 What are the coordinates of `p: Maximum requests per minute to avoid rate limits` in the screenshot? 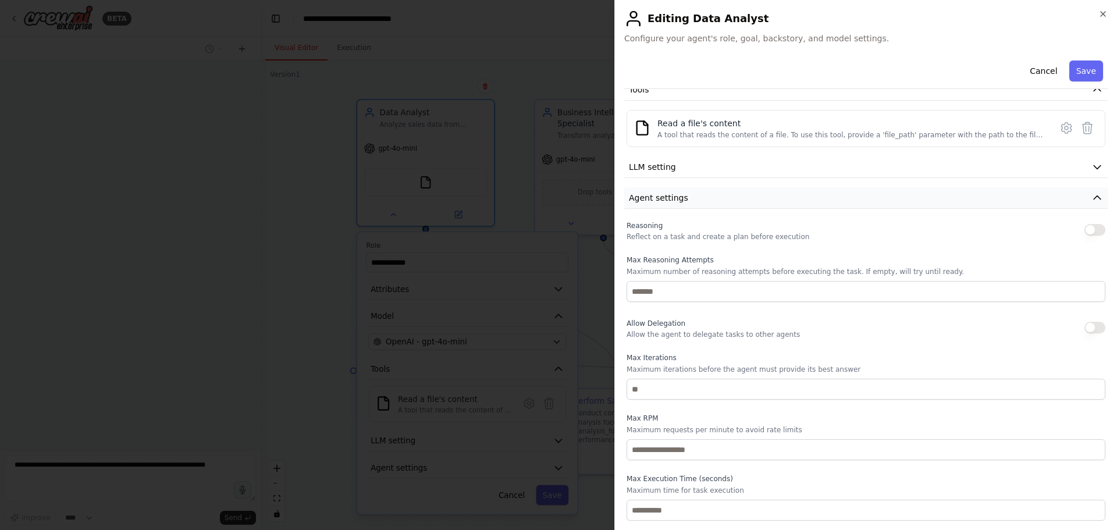 It's located at (866, 430).